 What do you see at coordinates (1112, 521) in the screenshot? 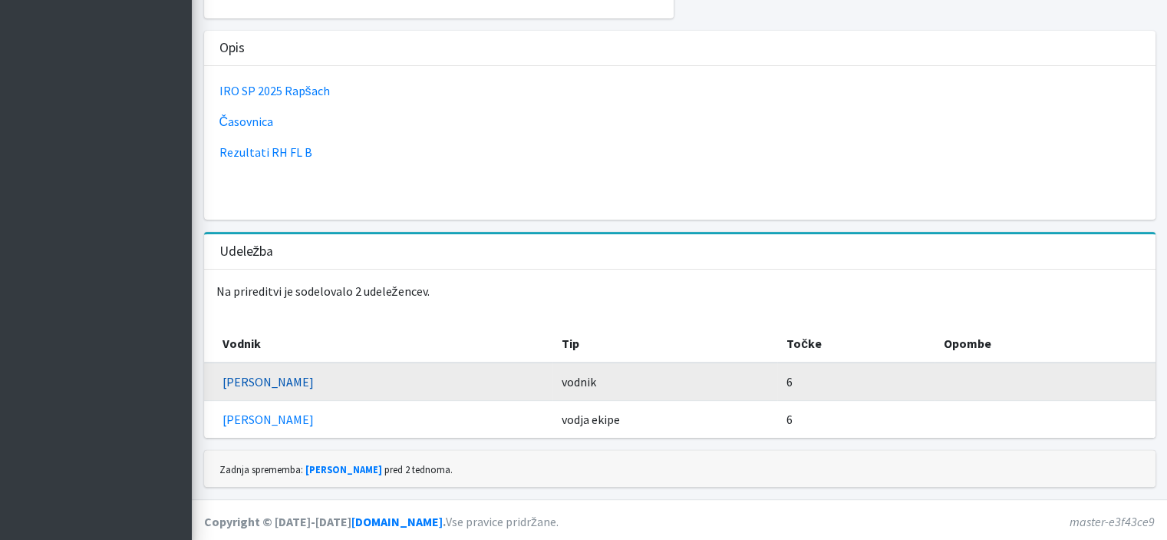
I see `em: master-e3f43ce9` at bounding box center [1112, 521].